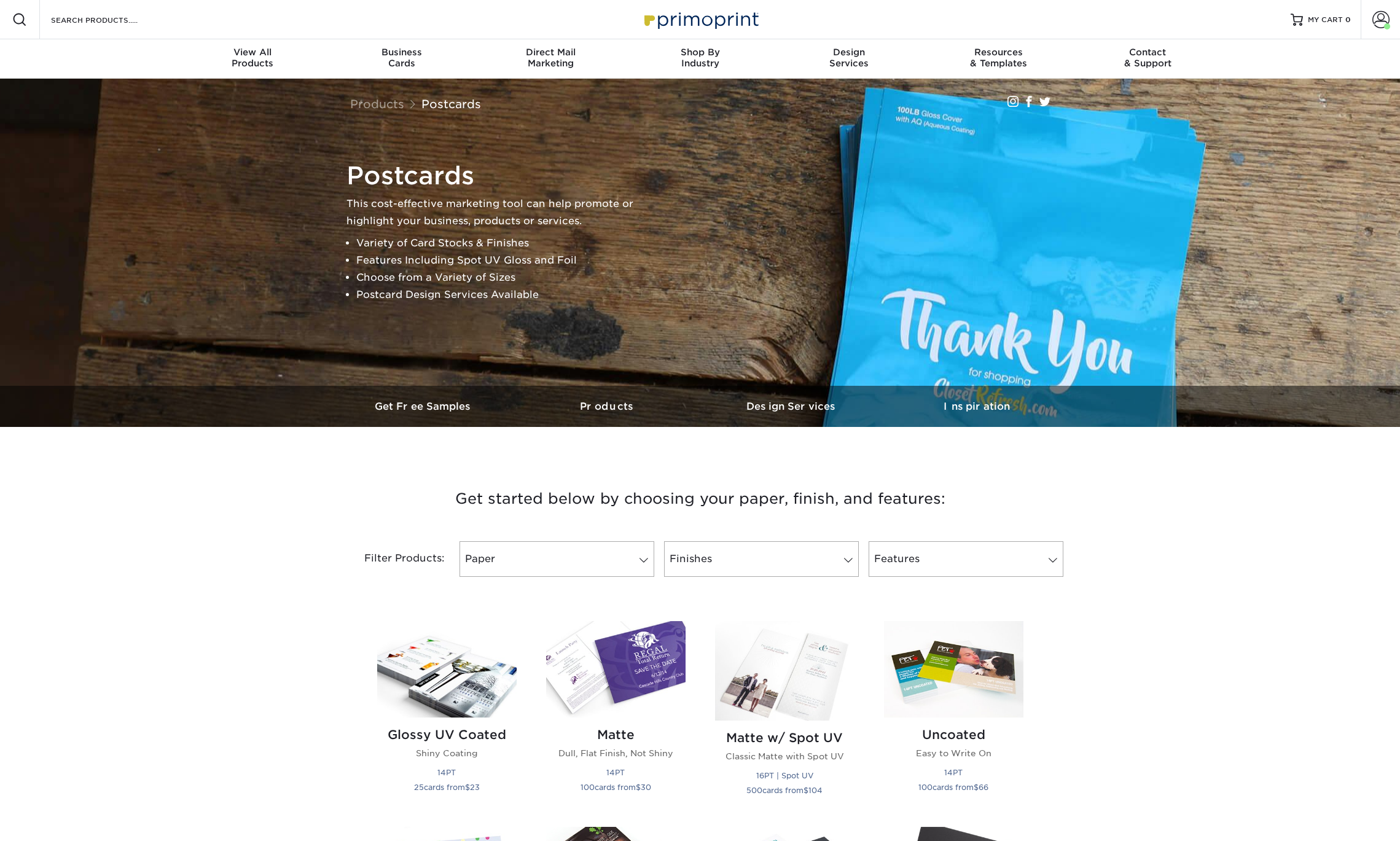  What do you see at coordinates (1147, 58) in the screenshot?
I see `div: & Support` at bounding box center [1147, 58].